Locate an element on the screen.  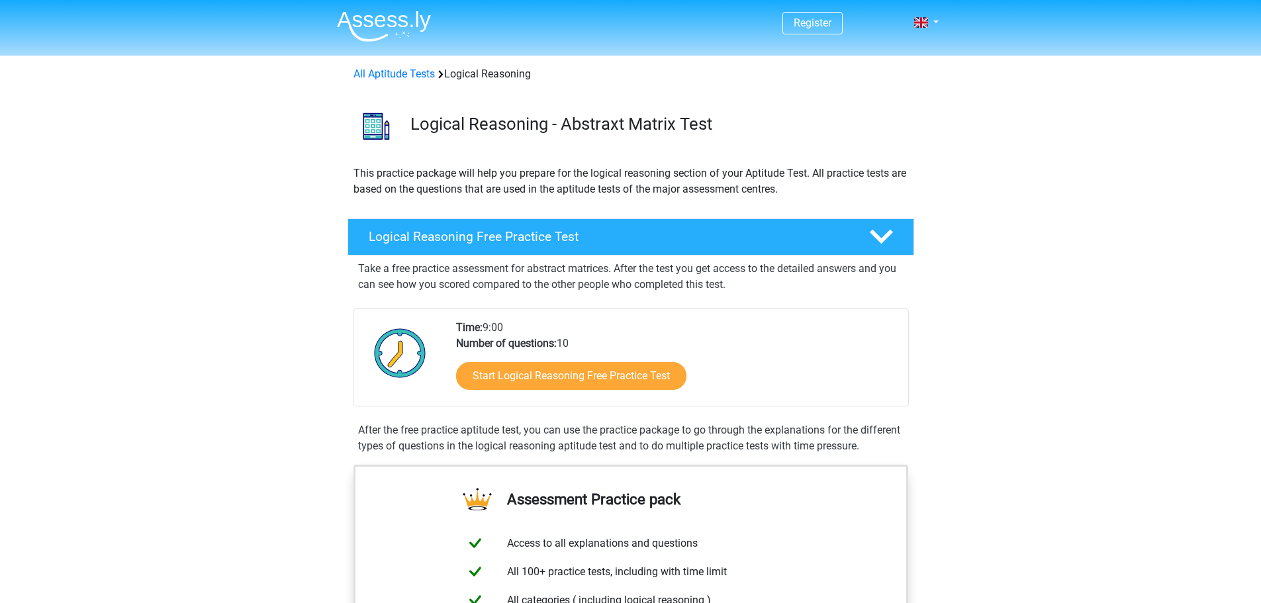
div: 9:00 10 is located at coordinates (676, 363).